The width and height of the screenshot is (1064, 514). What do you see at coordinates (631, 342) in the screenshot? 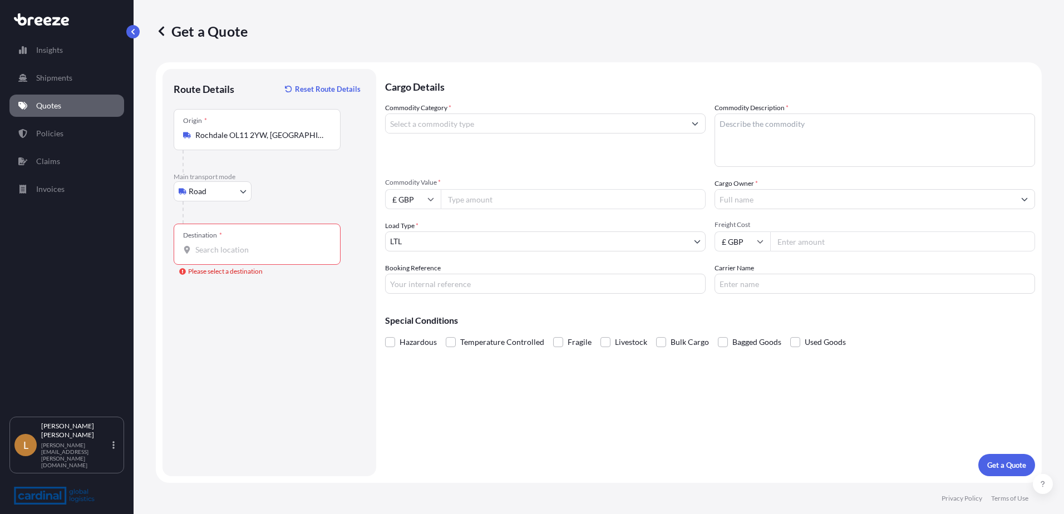
I see `span: Livestock` at bounding box center [631, 342].